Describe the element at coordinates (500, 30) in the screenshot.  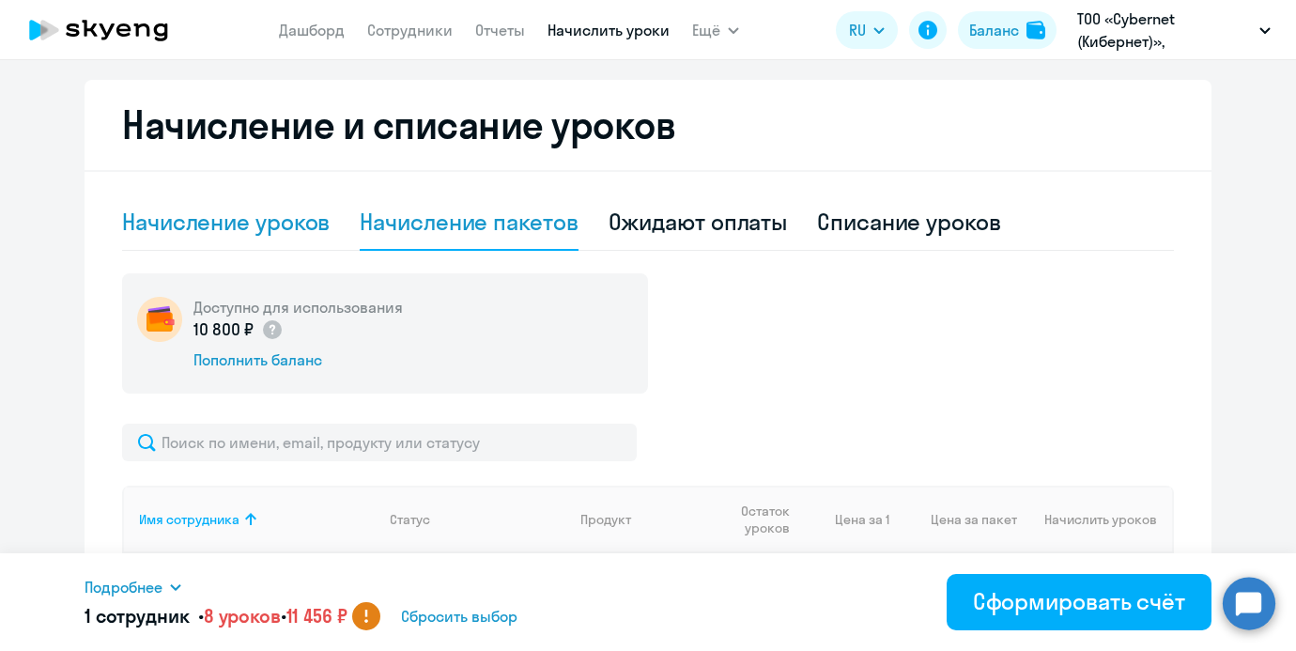
I see `a: Отчеты` at that location.